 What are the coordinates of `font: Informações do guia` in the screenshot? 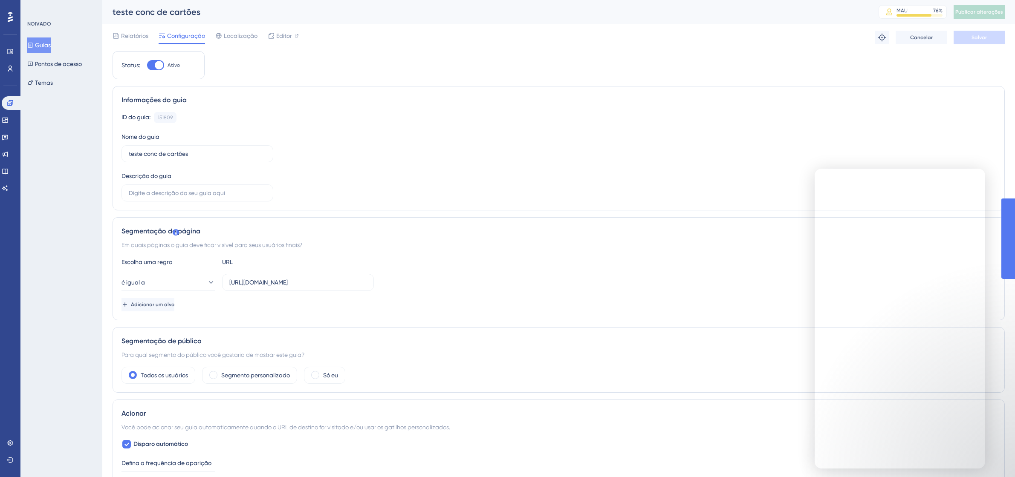 It's located at (154, 100).